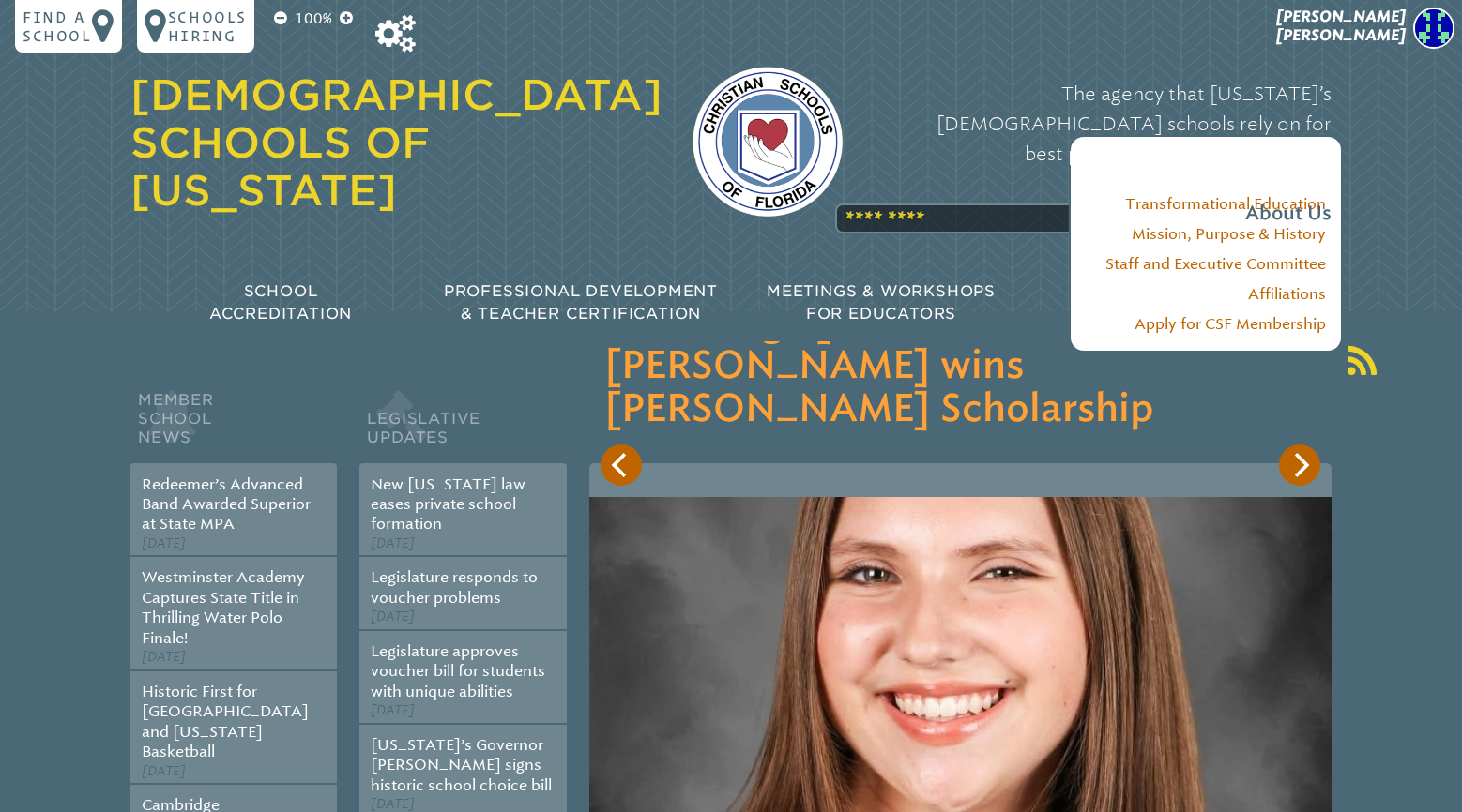 The height and width of the screenshot is (812, 1462). Describe the element at coordinates (234, 425) in the screenshot. I see `h2: Member School News` at that location.